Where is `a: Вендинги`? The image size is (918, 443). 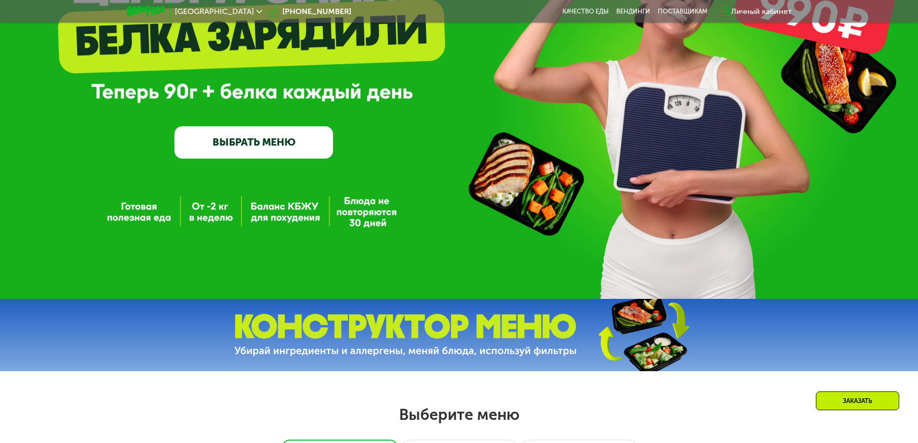 a: Вендинги is located at coordinates (633, 12).